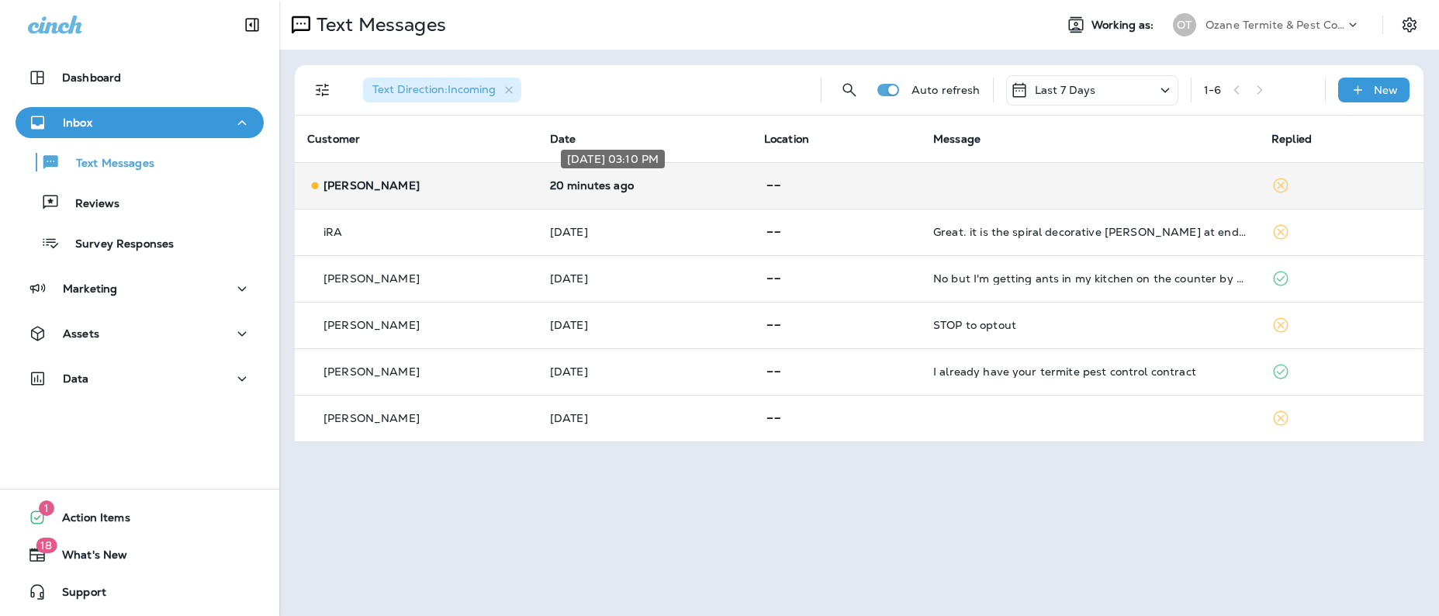 Image resolution: width=1439 pixels, height=616 pixels. What do you see at coordinates (89, 204) in the screenshot?
I see `p: Reviews` at bounding box center [89, 204].